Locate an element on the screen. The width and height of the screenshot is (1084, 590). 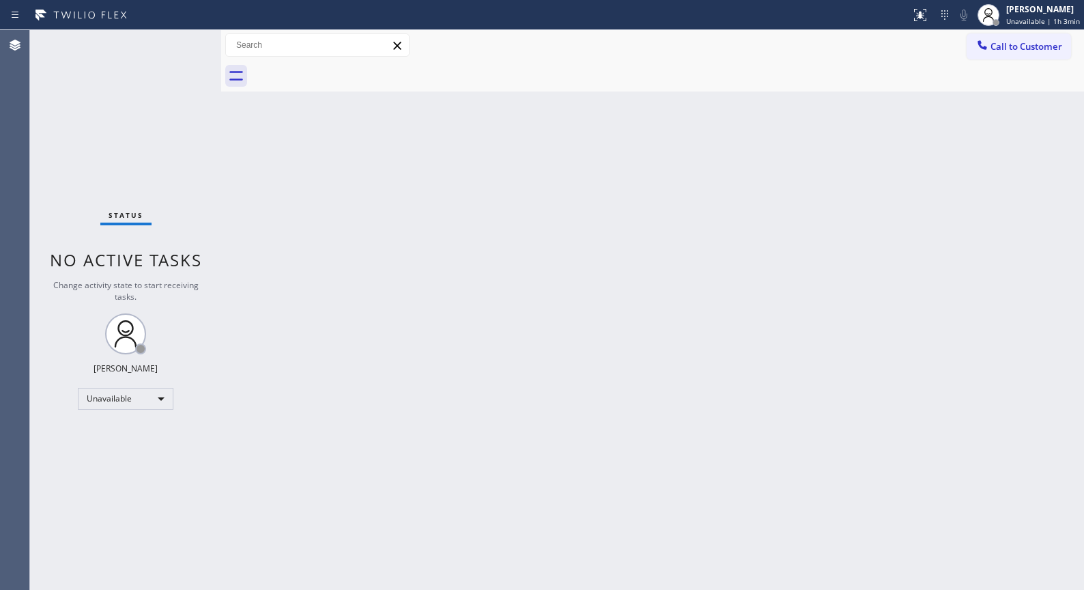
div: Unavailable is located at coordinates (126, 399).